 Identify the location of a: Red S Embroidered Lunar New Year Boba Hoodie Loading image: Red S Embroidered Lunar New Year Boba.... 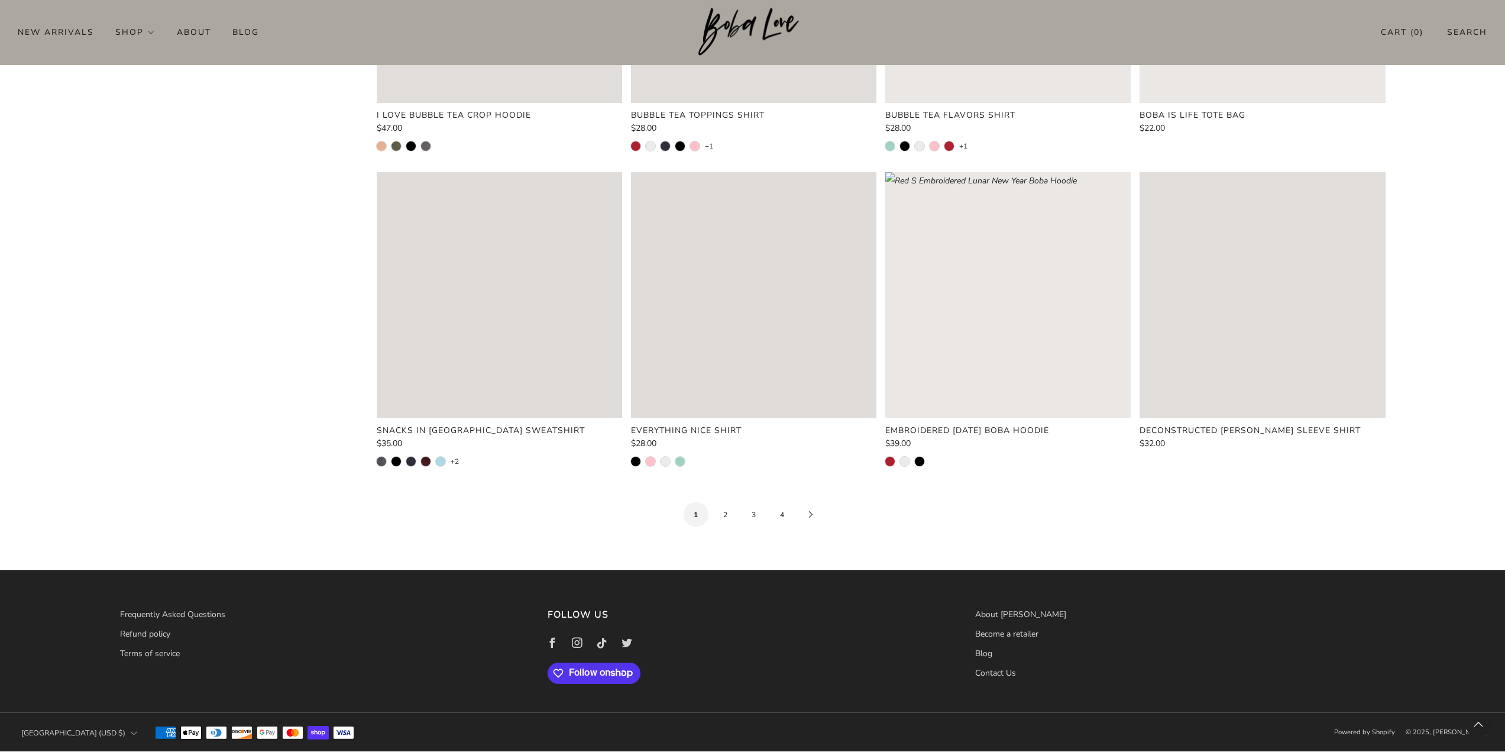
(1008, 295).